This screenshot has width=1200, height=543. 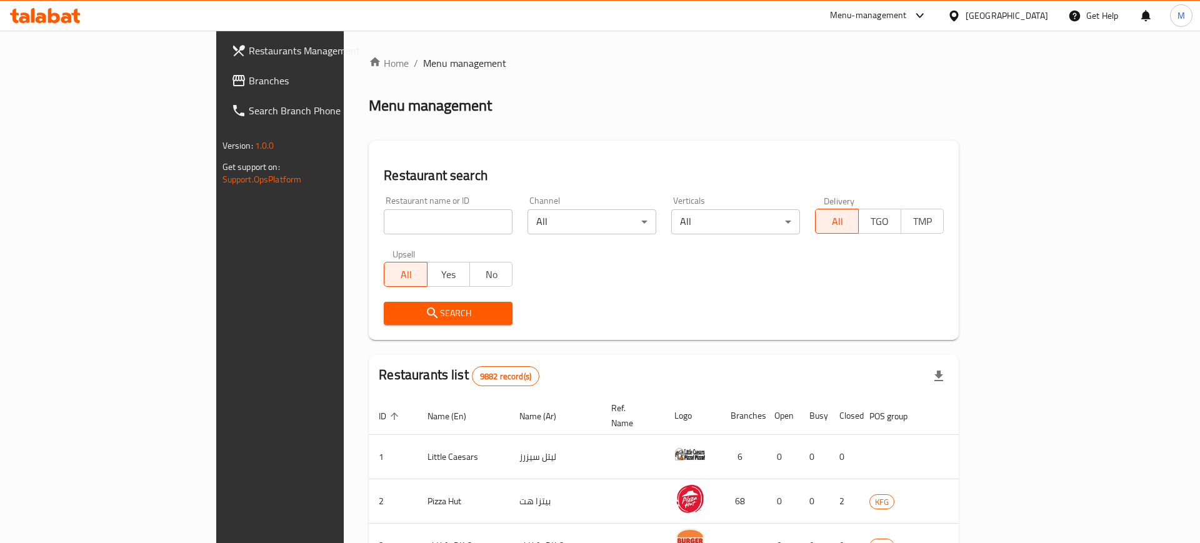 I want to click on span: Yes, so click(x=449, y=274).